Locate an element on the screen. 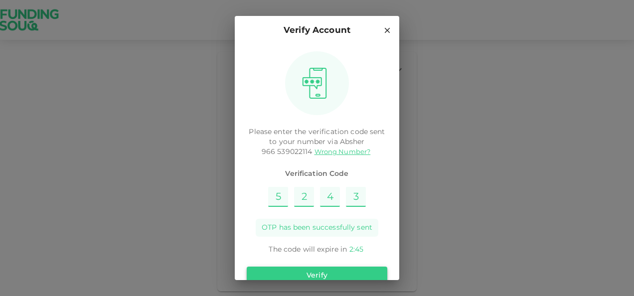 The height and width of the screenshot is (296, 634). p: Please enter the verification code sent to your number via Absher 966 539022114 is located at coordinates (317, 142).